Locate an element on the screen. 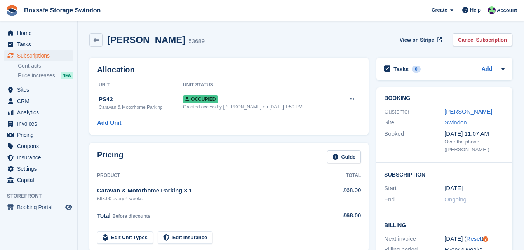 The image size is (524, 250). h2: Allocation is located at coordinates (229, 70).